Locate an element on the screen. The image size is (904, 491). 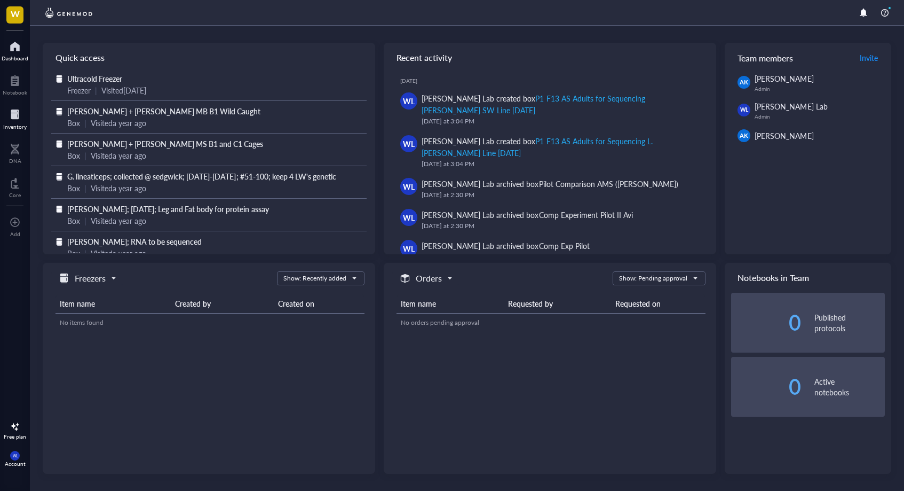
span: Invite is located at coordinates (869, 58).